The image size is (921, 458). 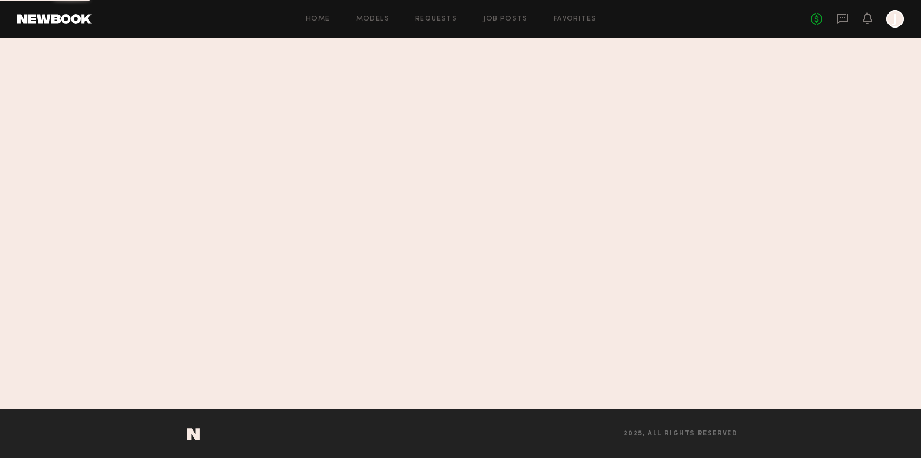 What do you see at coordinates (372, 19) in the screenshot?
I see `a: Models` at bounding box center [372, 19].